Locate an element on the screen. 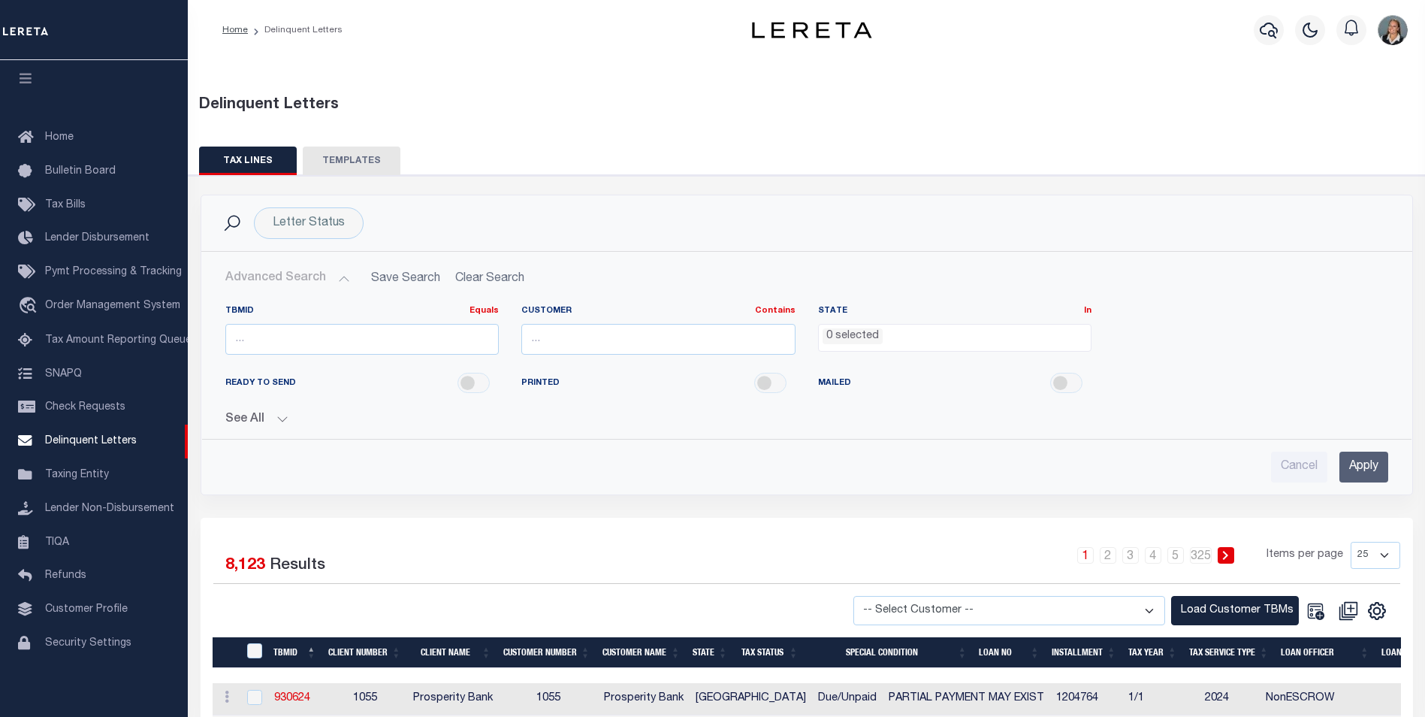 This screenshot has height=717, width=1425. th: Tax Service Type: activate to sort column ascending is located at coordinates (1229, 652).